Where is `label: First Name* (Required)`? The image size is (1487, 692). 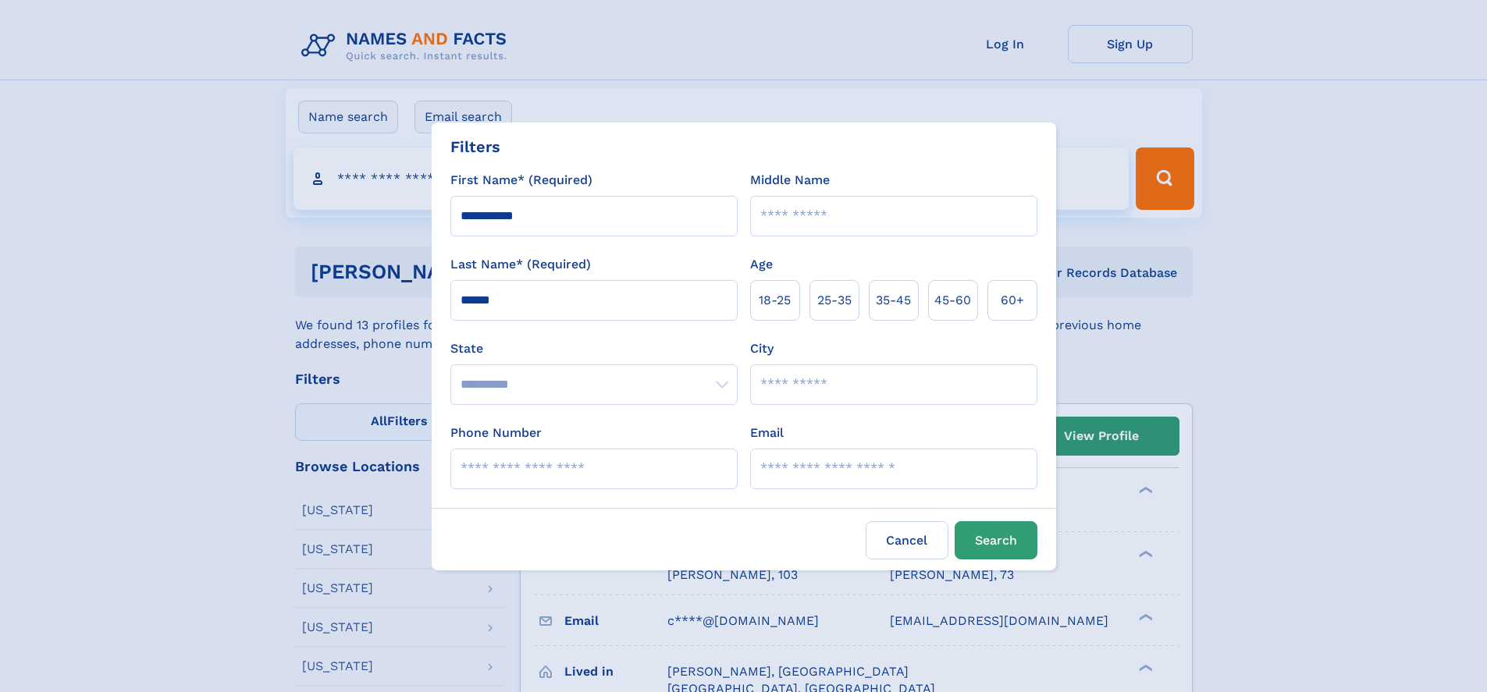 label: First Name* (Required) is located at coordinates (521, 180).